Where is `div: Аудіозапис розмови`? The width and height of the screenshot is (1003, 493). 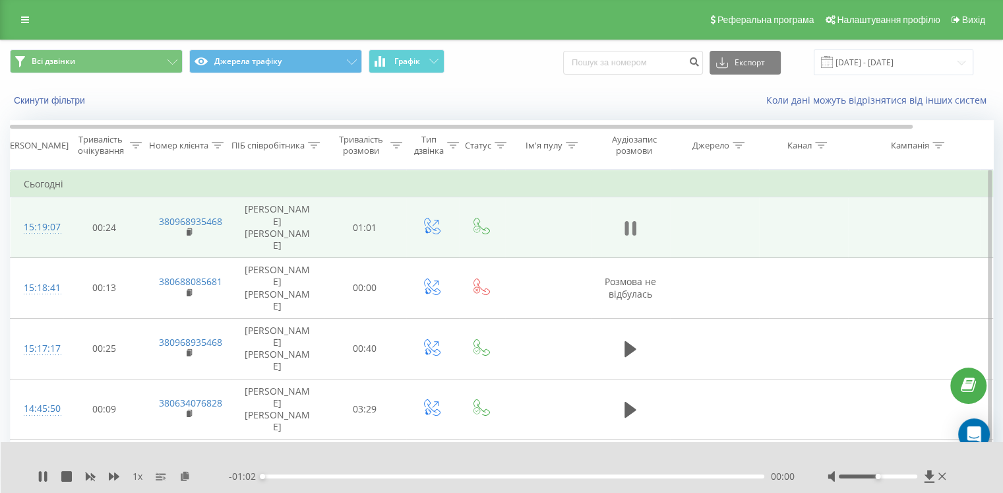
div: Аудіозапис розмови is located at coordinates (634, 145).